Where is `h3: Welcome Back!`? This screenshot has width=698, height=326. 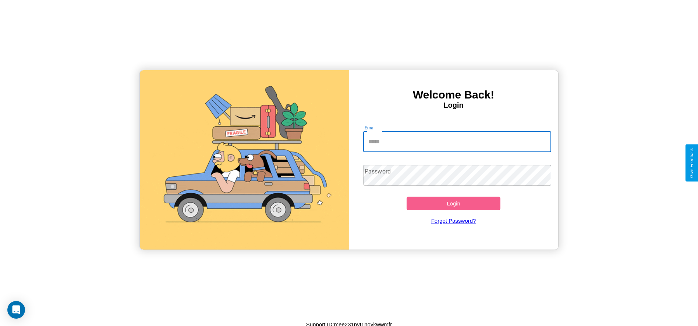
h3: Welcome Back! is located at coordinates (454, 95).